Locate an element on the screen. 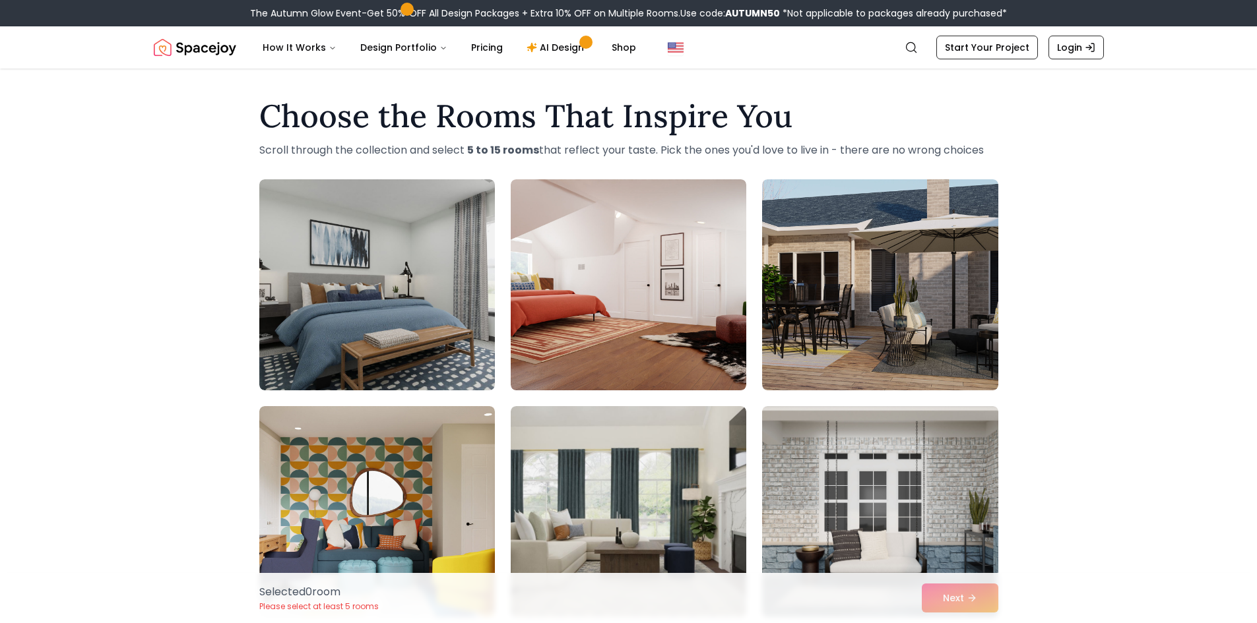 The width and height of the screenshot is (1257, 623). p: Please select at least 5 rooms is located at coordinates (319, 607).